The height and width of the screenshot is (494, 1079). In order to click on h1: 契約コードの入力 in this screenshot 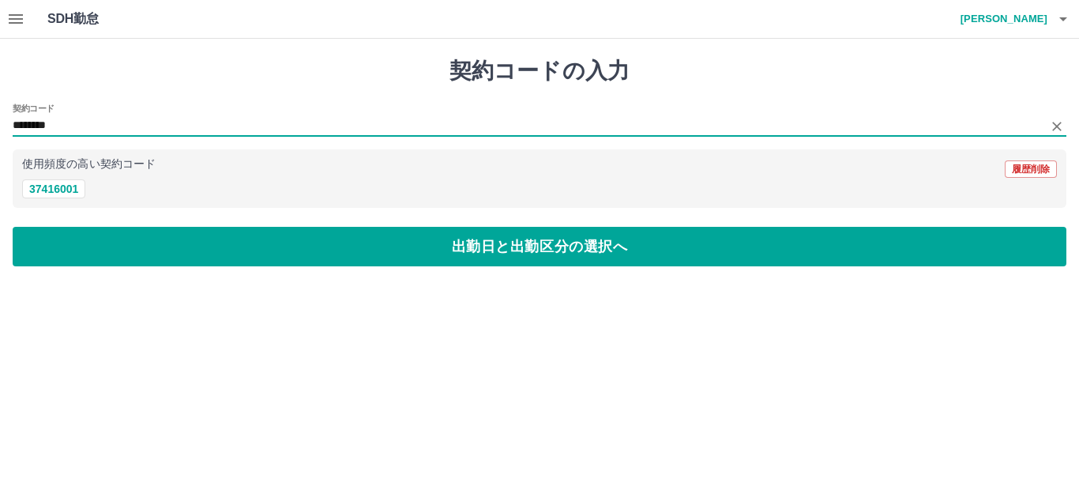, I will do `click(539, 71)`.